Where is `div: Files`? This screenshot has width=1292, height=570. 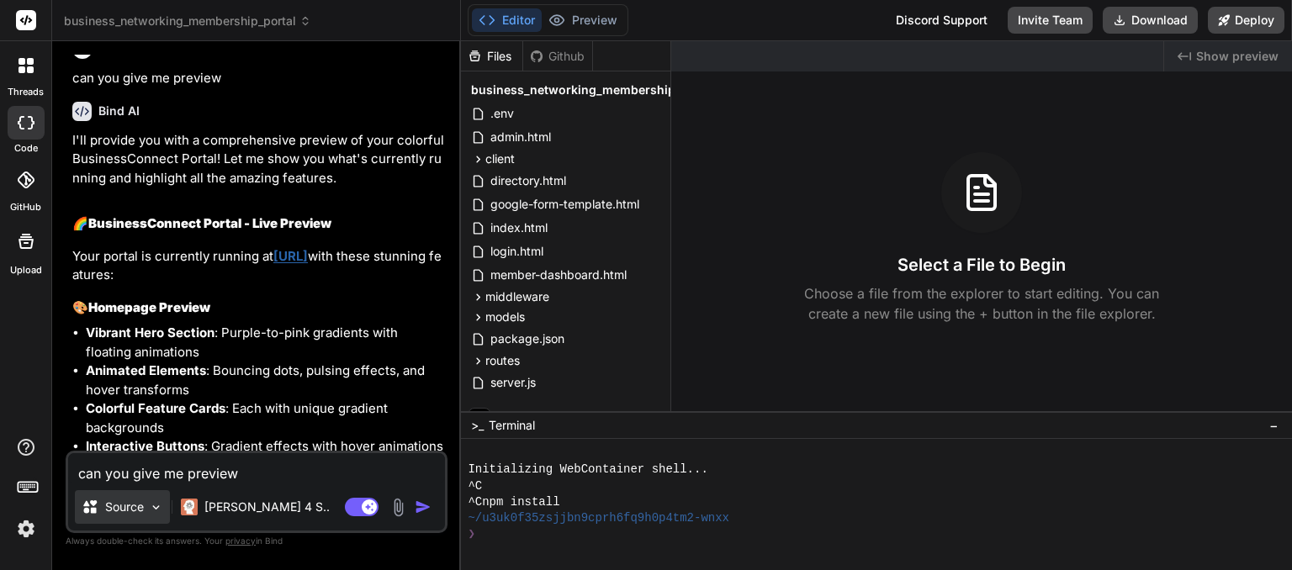 div: Files is located at coordinates (491, 56).